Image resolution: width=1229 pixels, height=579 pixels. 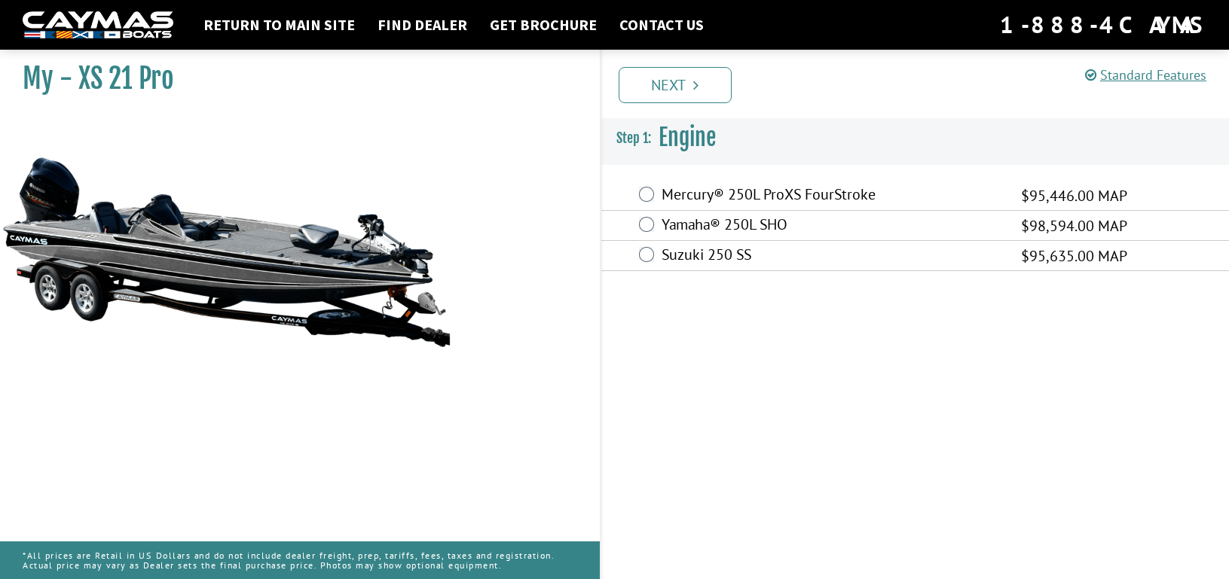 I want to click on span: $98,594.00 MAP, so click(x=1074, y=226).